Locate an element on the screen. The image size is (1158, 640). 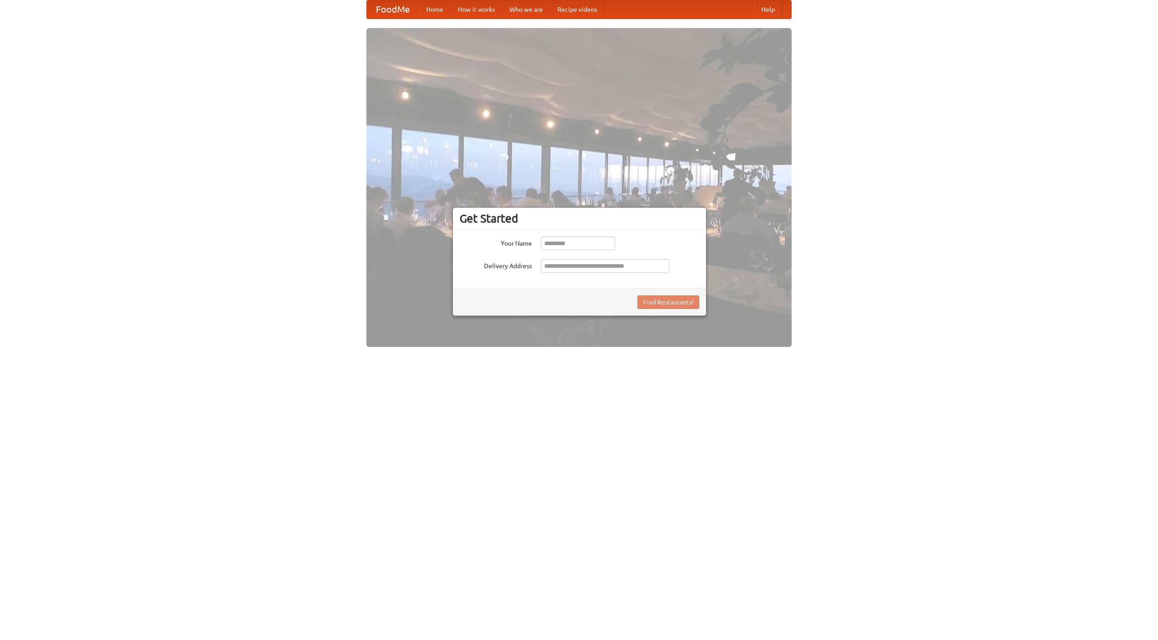
a: Home is located at coordinates (435, 10).